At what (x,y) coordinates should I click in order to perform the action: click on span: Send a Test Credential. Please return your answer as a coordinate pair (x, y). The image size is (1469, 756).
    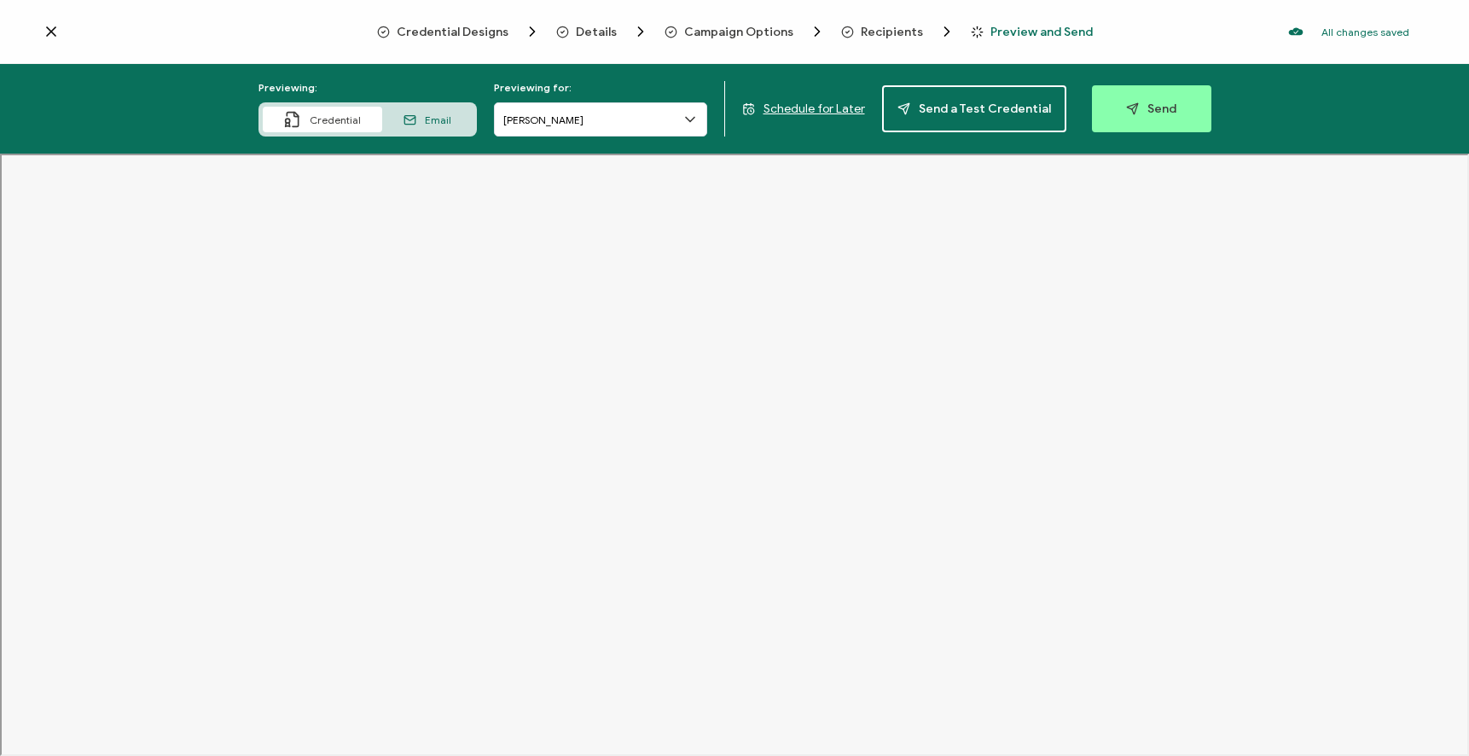
    Looking at the image, I should click on (974, 108).